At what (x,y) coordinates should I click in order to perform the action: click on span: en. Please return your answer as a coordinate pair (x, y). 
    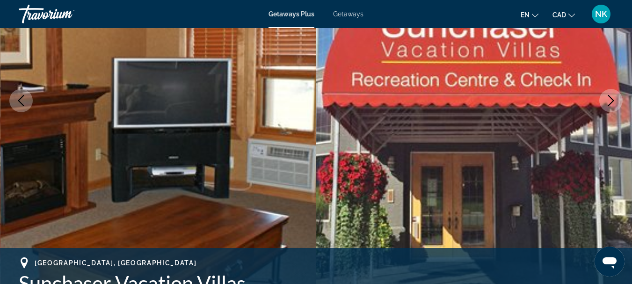
    Looking at the image, I should click on (525, 15).